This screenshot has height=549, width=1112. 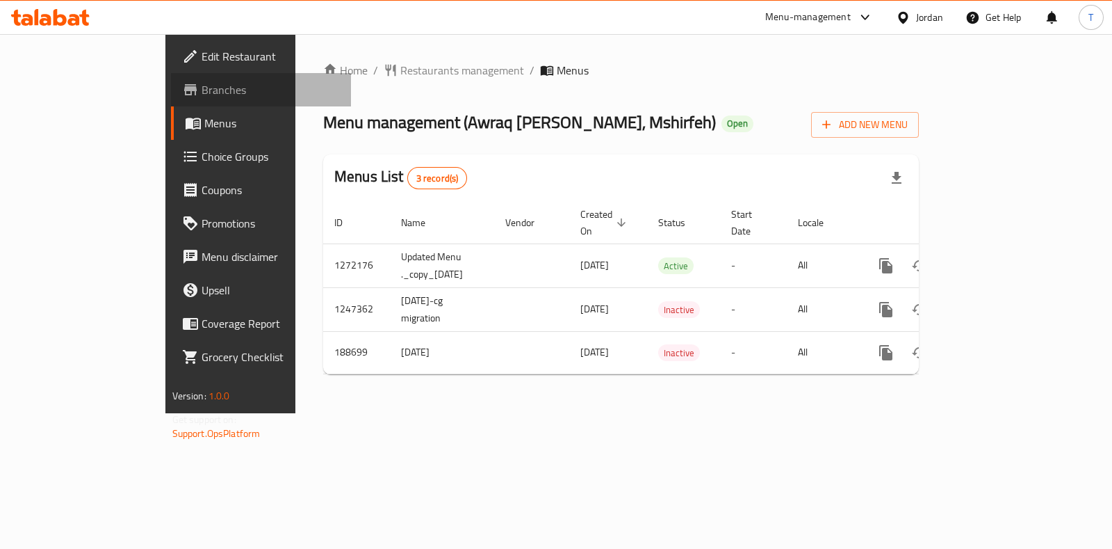 I want to click on td: 1247362, so click(x=357, y=309).